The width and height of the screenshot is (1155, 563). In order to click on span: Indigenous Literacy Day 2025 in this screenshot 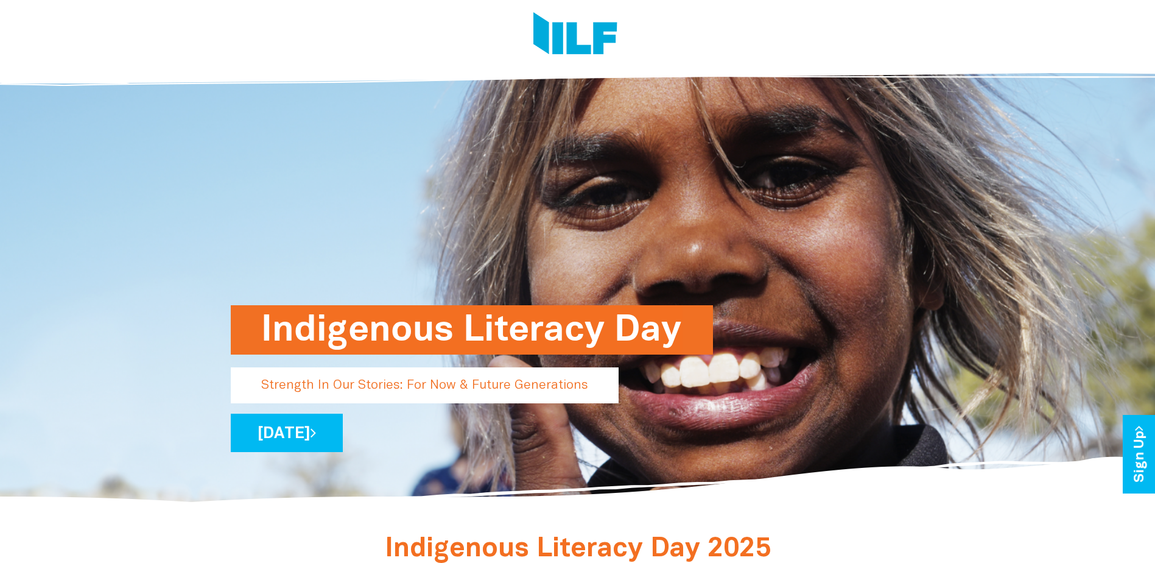, I will do `click(578, 549)`.